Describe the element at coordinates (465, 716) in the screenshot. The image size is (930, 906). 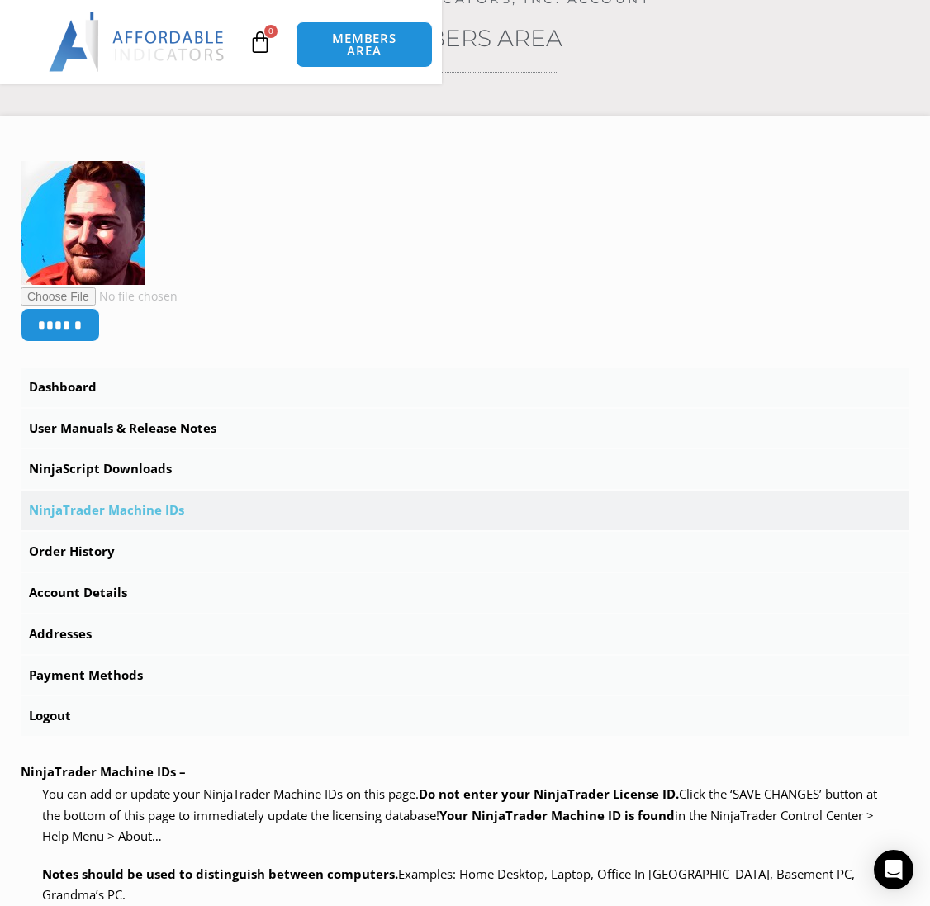
I see `a: Logout` at that location.